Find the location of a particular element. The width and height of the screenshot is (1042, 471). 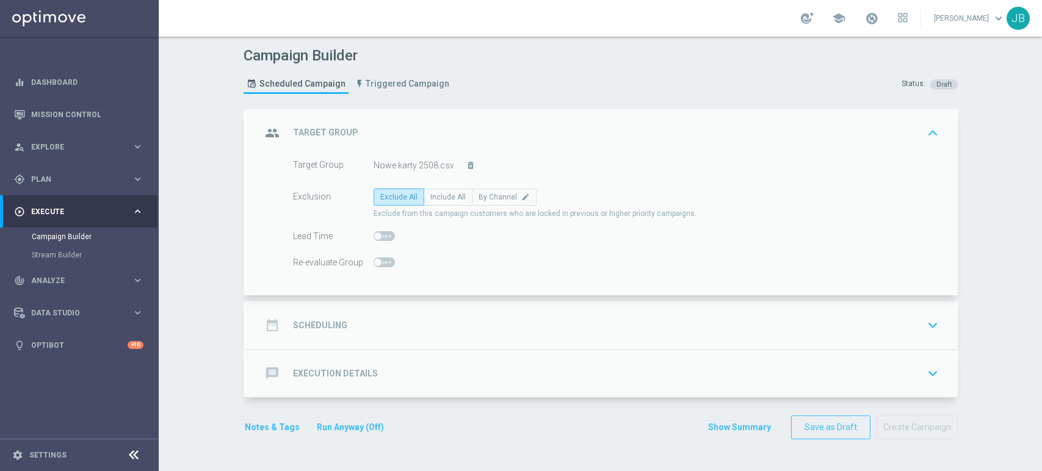

div: track_changes Analyze keyboard_arrow_right is located at coordinates (79, 281).